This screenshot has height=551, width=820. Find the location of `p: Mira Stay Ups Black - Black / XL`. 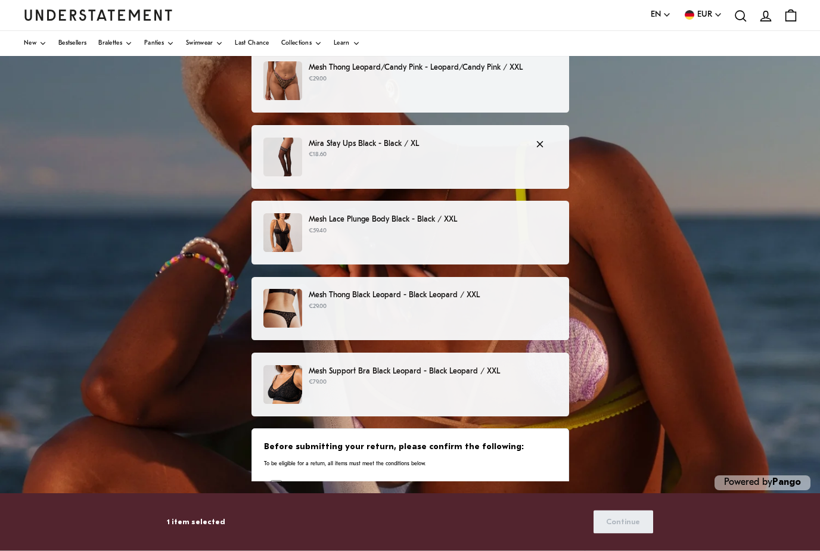

p: Mira Stay Ups Black - Black / XL is located at coordinates (416, 144).